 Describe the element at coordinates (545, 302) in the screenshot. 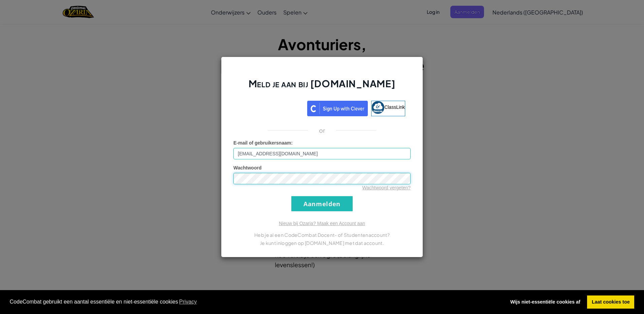

I see `a: deny cookies` at that location.